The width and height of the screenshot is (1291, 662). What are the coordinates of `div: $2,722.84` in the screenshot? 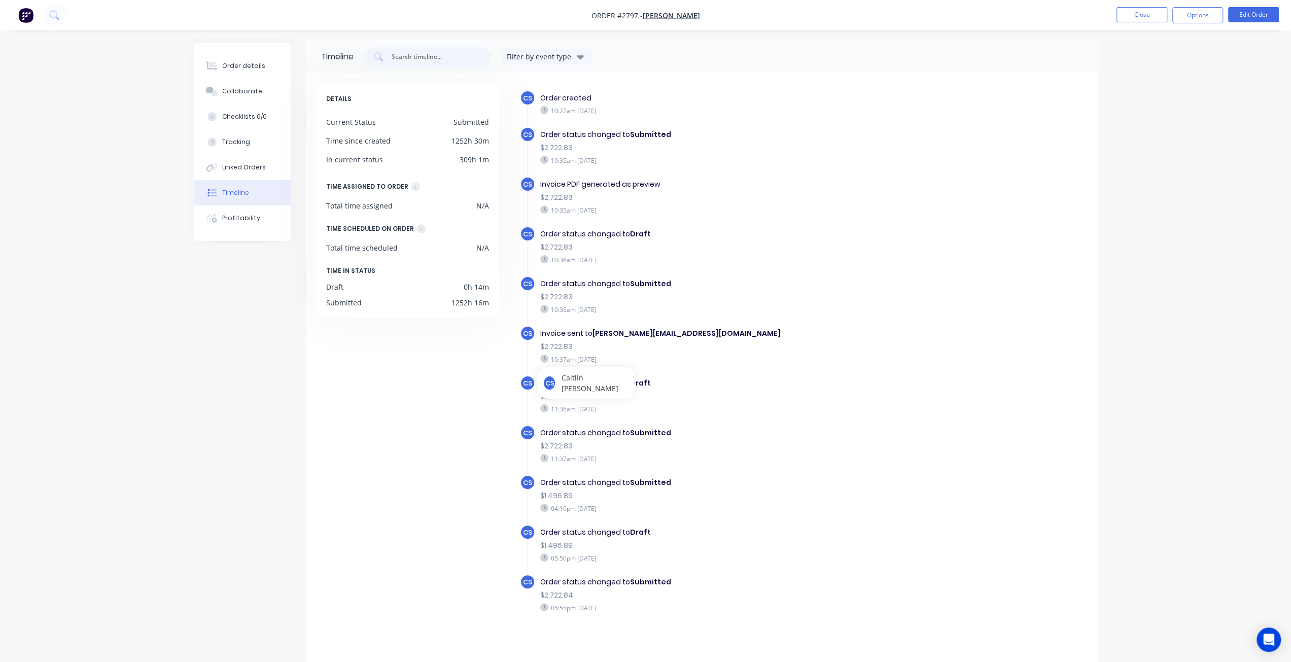 It's located at (716, 595).